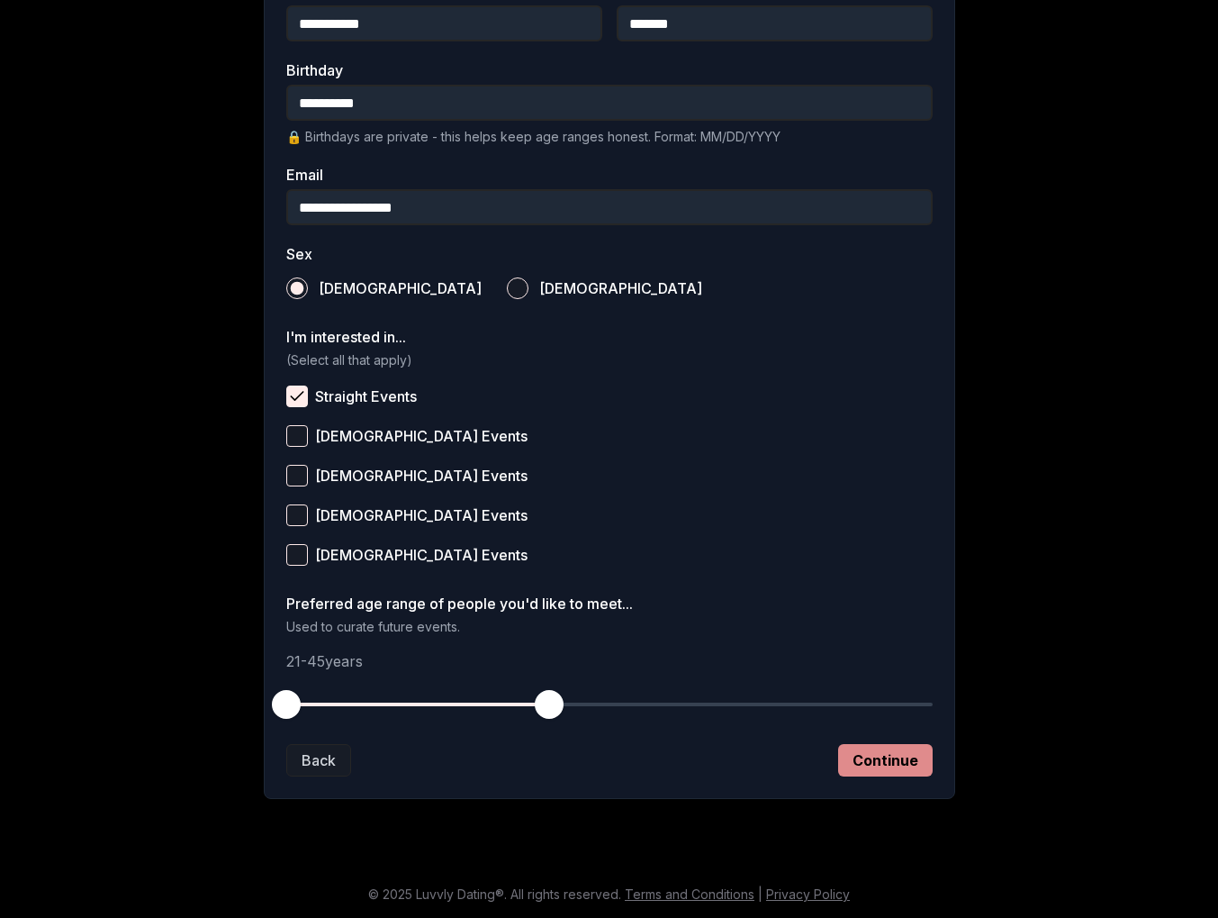  I want to click on p: 21 - 45 years, so click(610, 661).